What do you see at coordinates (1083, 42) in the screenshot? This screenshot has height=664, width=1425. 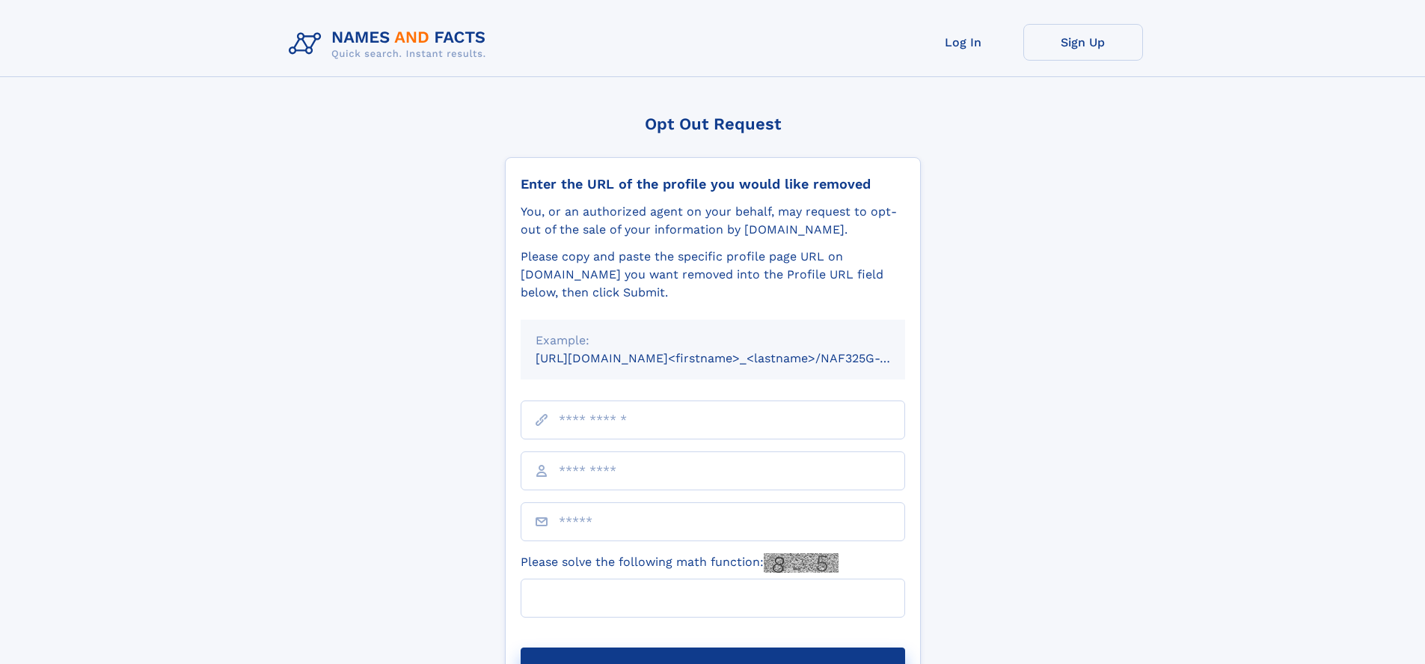 I see `a: Sign Up` at bounding box center [1083, 42].